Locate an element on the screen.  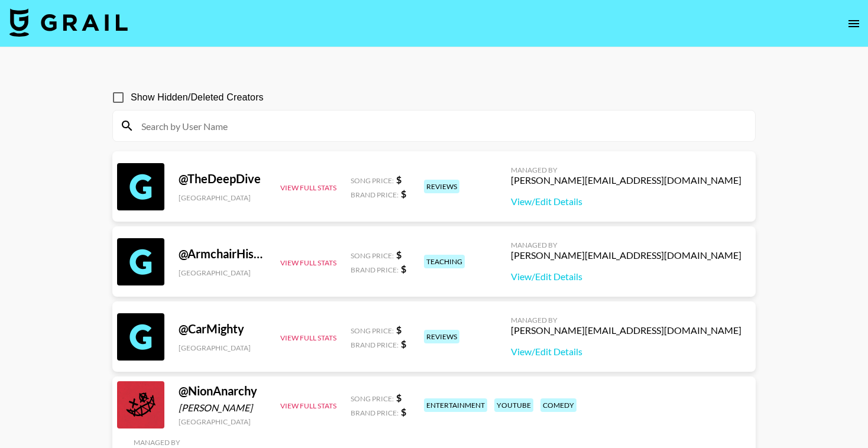
span: Show Hidden/Deleted Creators is located at coordinates (197, 98).